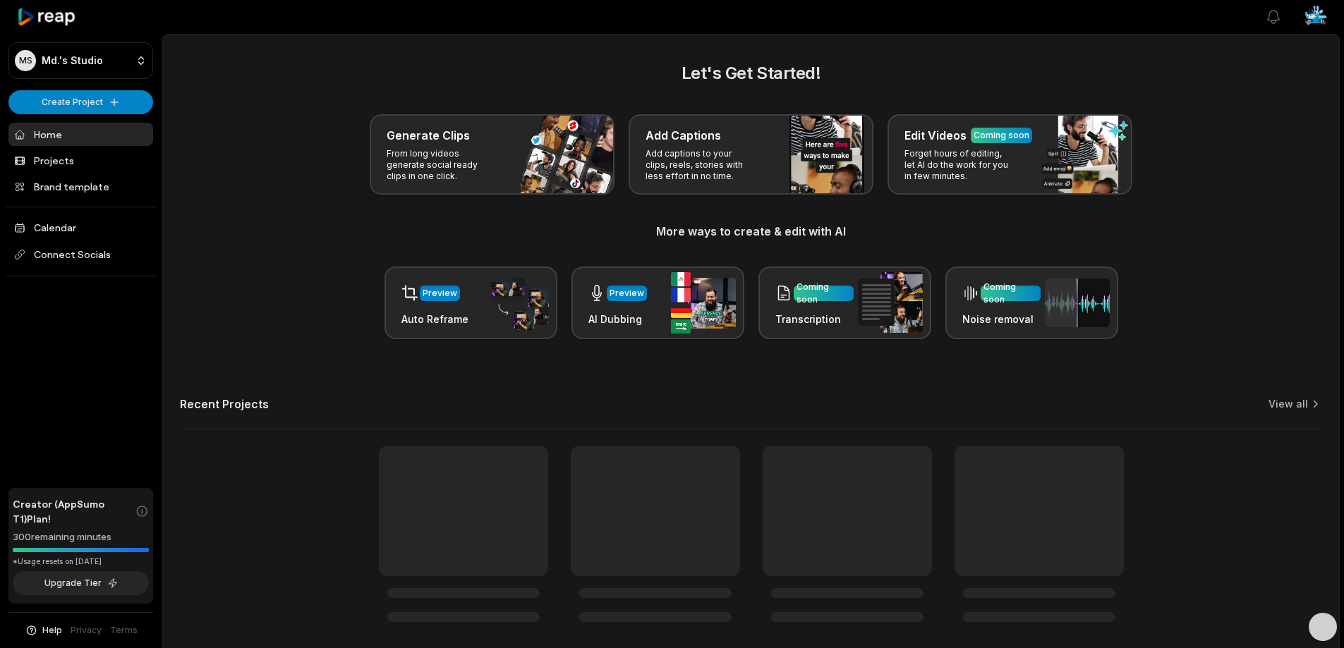 The image size is (1344, 648). I want to click on a: Home, so click(80, 134).